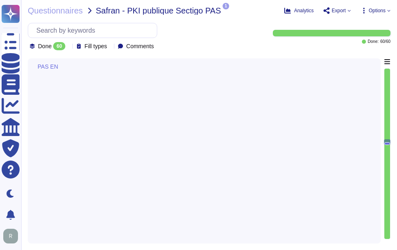 The image size is (397, 250). I want to click on span: Safran - PKI publique Sectigo PAS, so click(158, 11).